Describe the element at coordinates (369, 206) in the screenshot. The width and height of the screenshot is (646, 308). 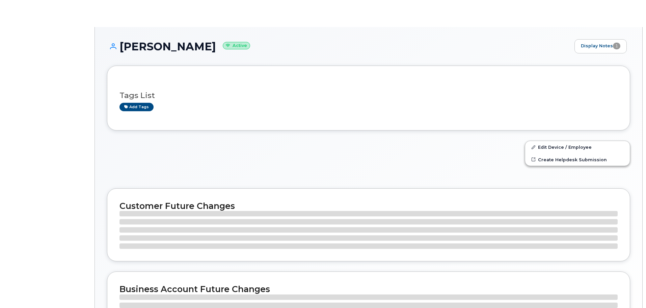
I see `h2: Customer Future Changes` at that location.